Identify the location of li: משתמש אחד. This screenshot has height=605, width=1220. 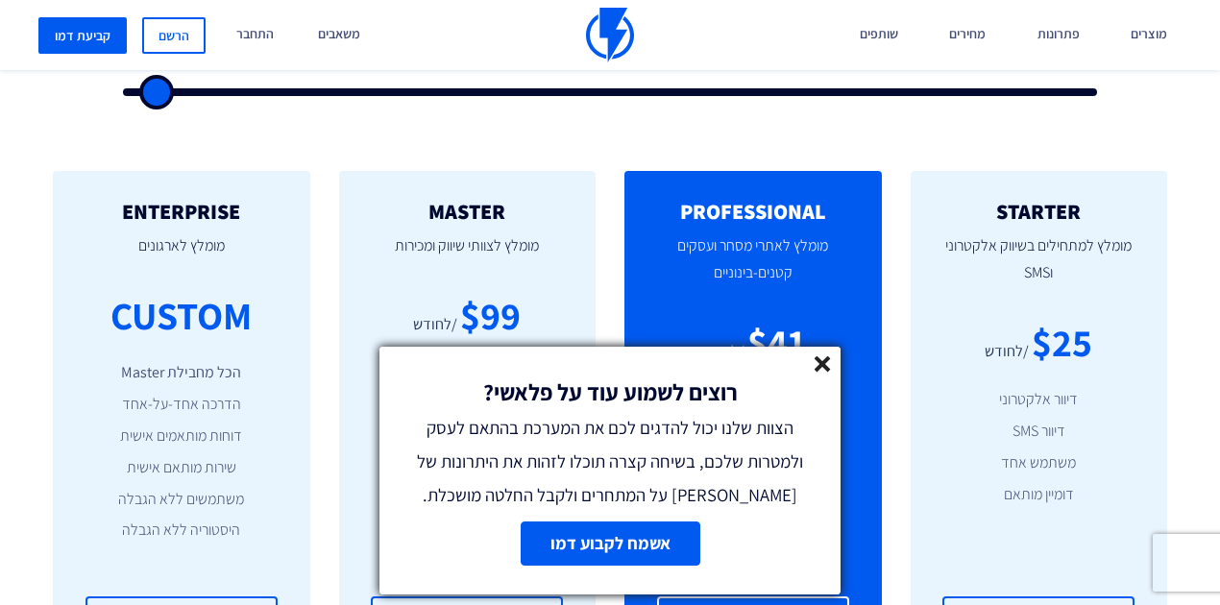
(1039, 463).